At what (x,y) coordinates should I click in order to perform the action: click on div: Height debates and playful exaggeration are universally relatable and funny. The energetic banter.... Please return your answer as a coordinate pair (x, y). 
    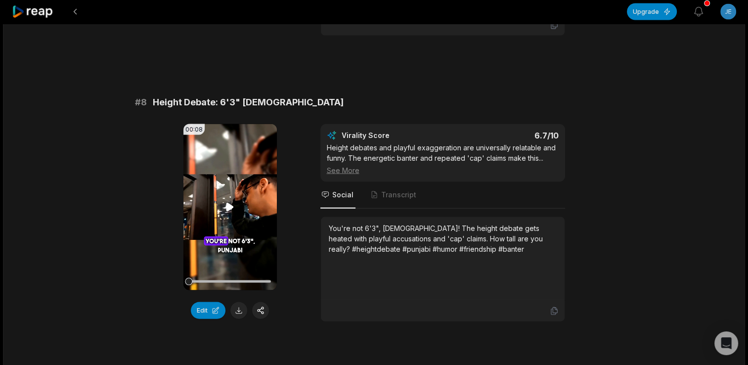
    Looking at the image, I should click on (442, 159).